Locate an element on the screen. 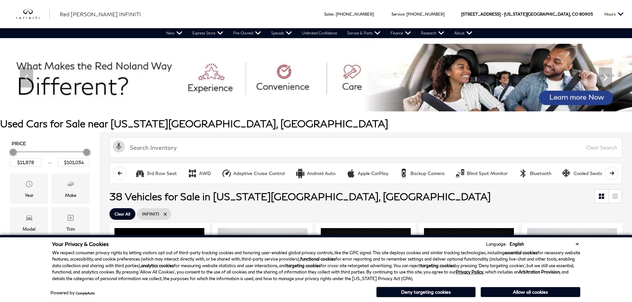  button: Apple CarPlayApple CarPlay is located at coordinates (367, 173).